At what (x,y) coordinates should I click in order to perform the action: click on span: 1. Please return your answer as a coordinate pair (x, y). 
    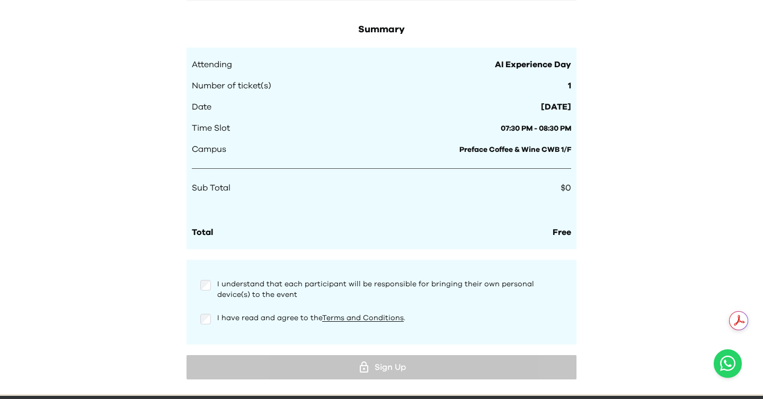
    Looking at the image, I should click on (569, 86).